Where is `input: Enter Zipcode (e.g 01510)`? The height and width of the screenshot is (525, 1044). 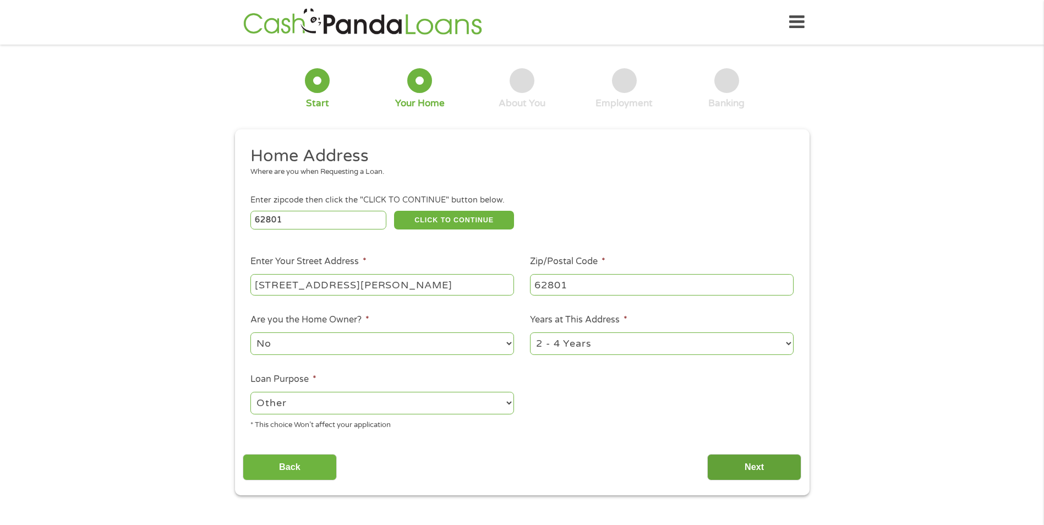 input: Enter Zipcode (e.g 01510) is located at coordinates (318, 220).